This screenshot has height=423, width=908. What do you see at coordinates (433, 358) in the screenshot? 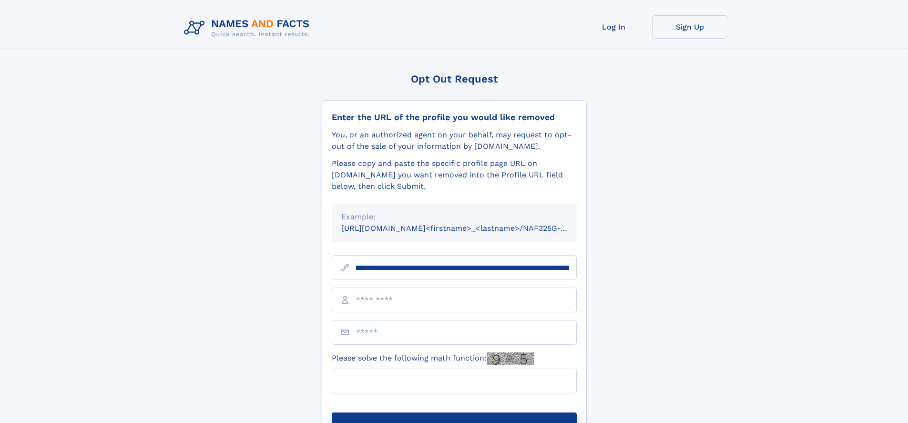
I see `label: Please solve the following math function:` at bounding box center [433, 358].